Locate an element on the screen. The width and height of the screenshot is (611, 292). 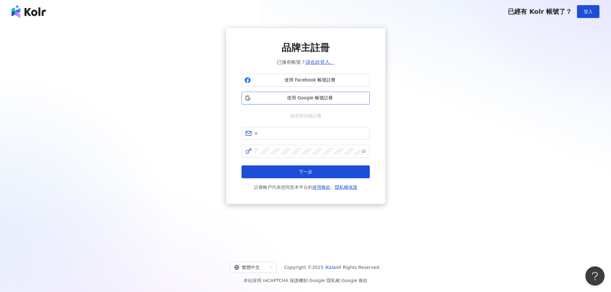
span: 註冊帳戶代表您同意本平台的 、 is located at coordinates (306, 187).